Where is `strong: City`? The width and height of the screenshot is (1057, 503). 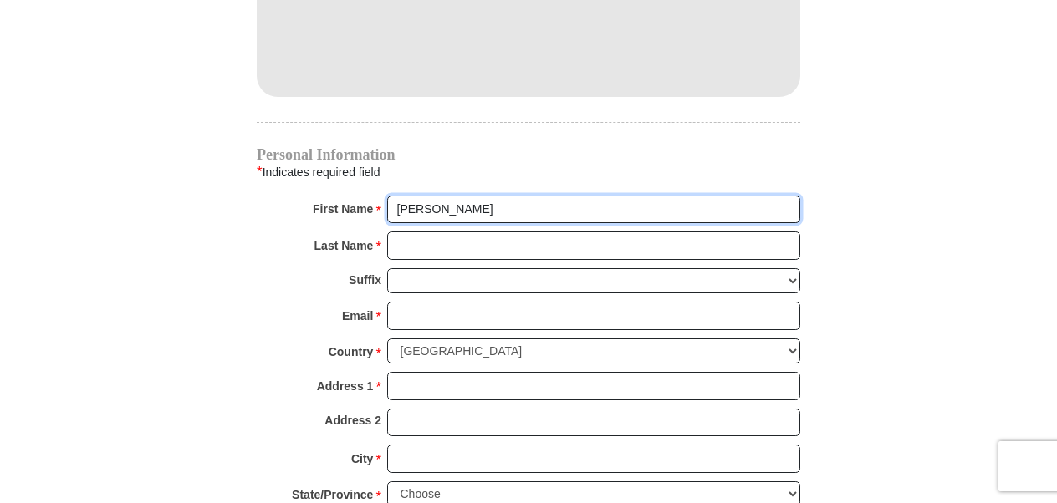 strong: City is located at coordinates (362, 459).